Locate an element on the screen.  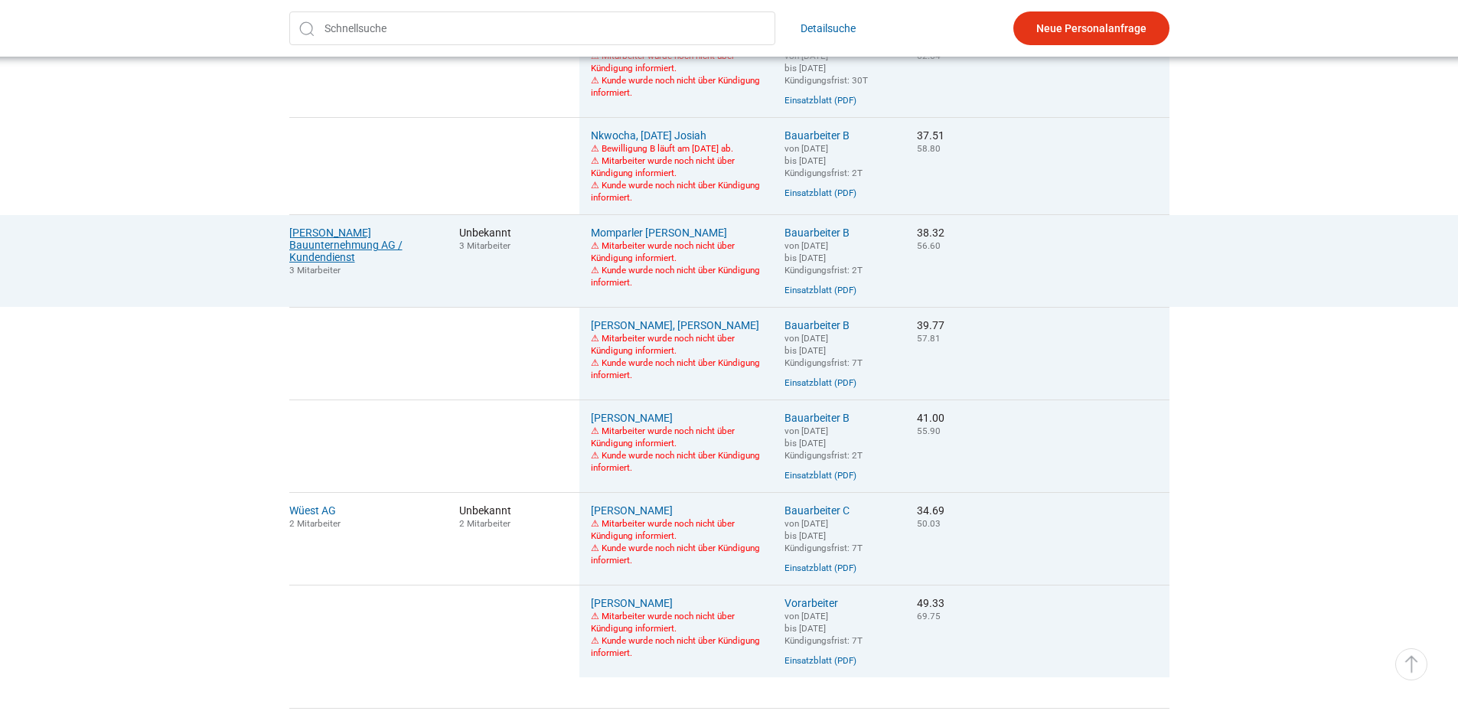
a: ▵ Nach oben is located at coordinates (1412, 664).